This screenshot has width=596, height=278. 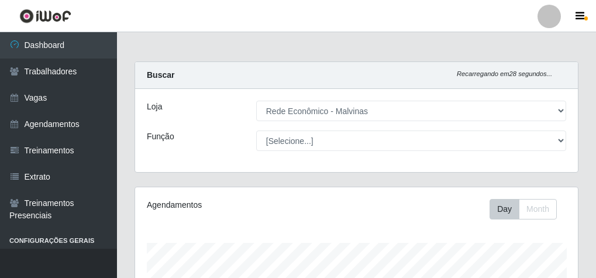 What do you see at coordinates (523, 209) in the screenshot?
I see `div: First group` at bounding box center [523, 209].